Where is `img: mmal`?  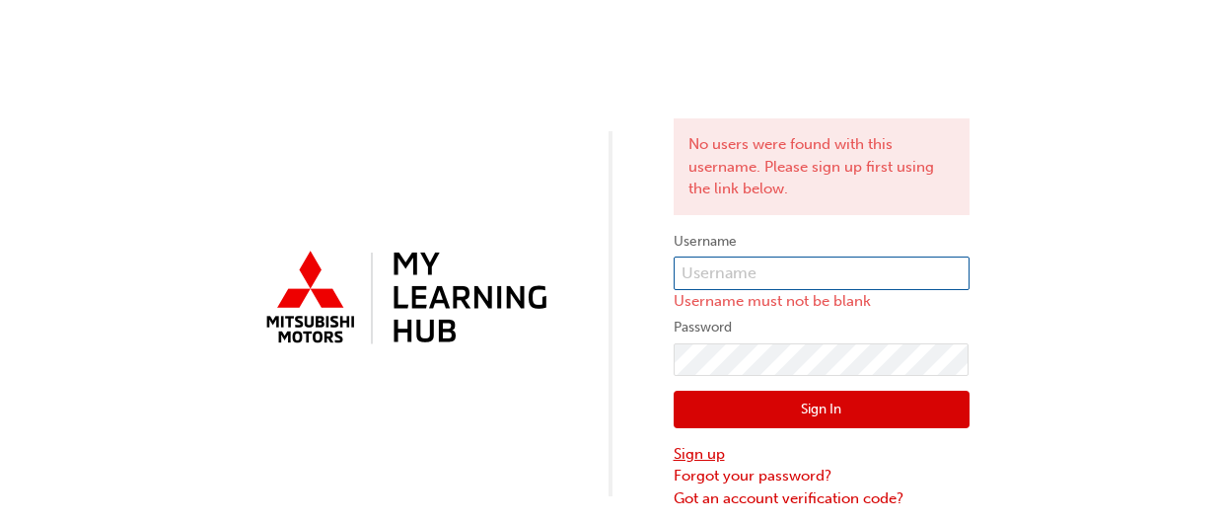
img: mmal is located at coordinates (403, 299).